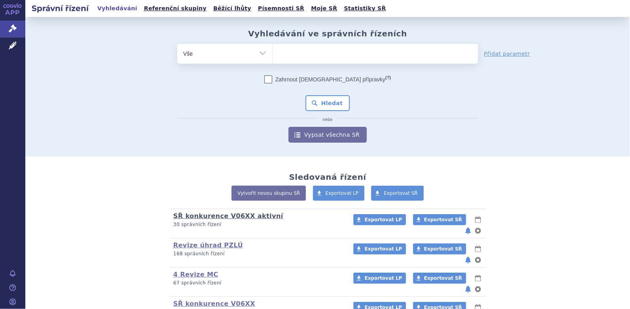 The height and width of the screenshot is (309, 630). What do you see at coordinates (328, 34) in the screenshot?
I see `h2: Vyhledávání ve správních řízeních` at bounding box center [328, 34].